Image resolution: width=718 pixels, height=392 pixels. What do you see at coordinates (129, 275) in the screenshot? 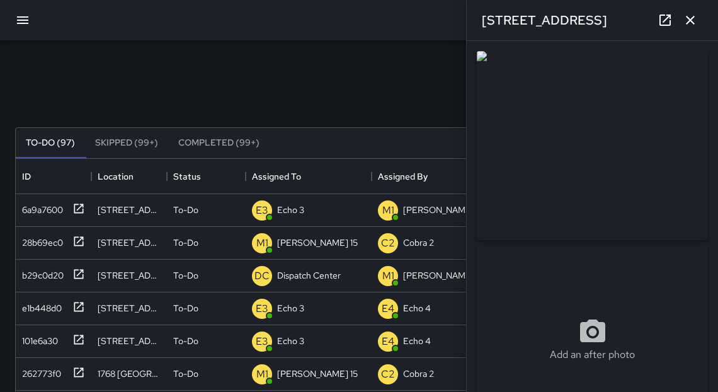
I see `div: 701 Franklin Street` at bounding box center [129, 275].